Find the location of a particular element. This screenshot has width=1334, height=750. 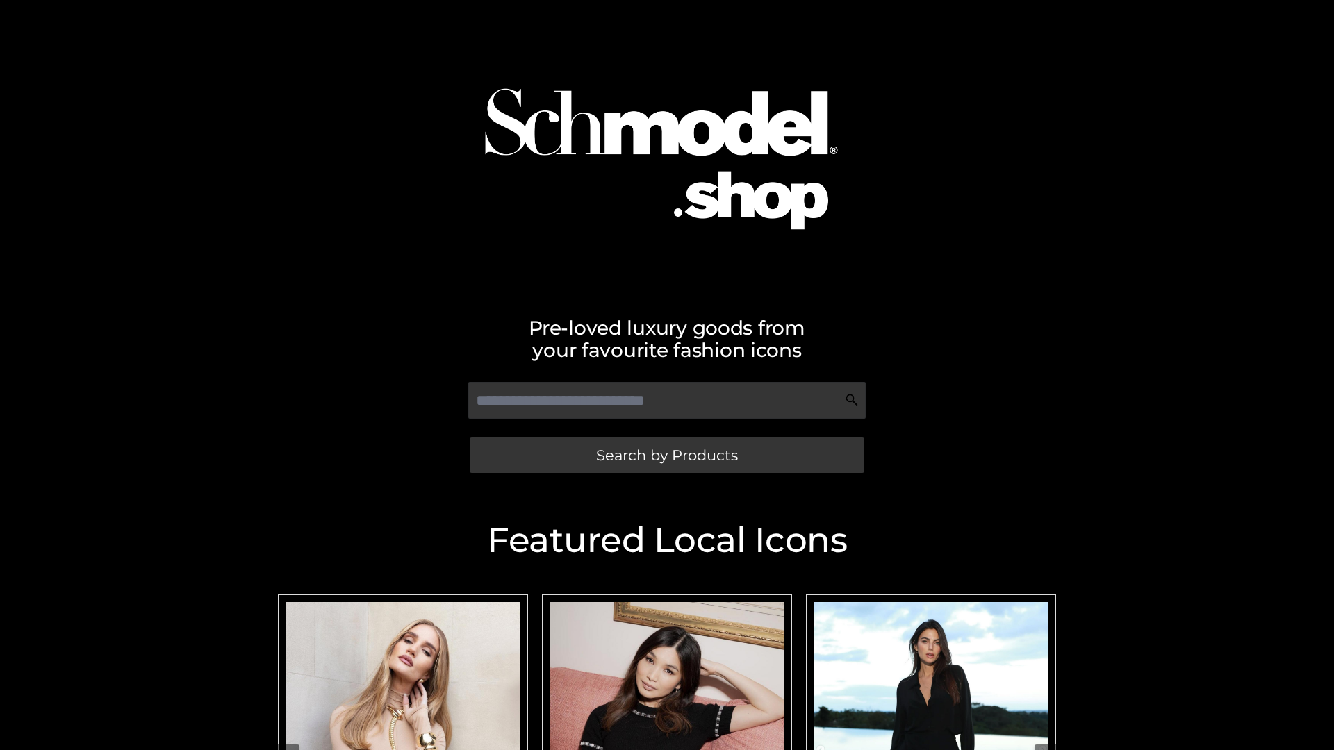

img: Search Icon is located at coordinates (852, 400).